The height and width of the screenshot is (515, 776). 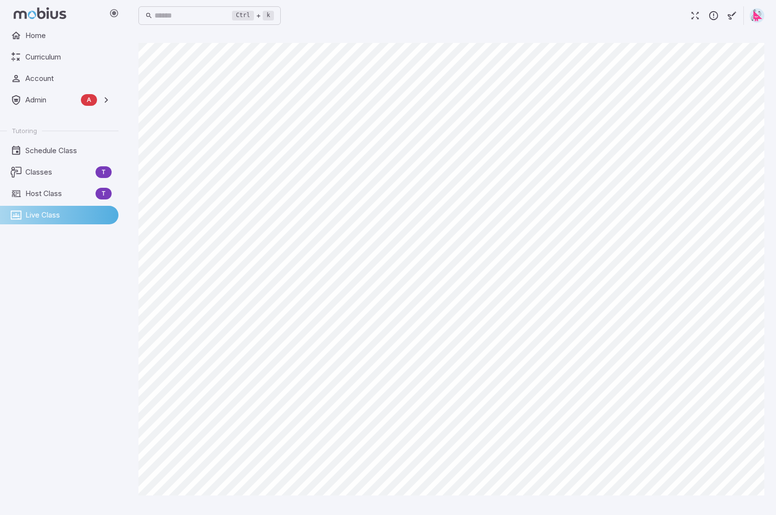 I want to click on button: Start Drawing on Questions, so click(x=732, y=16).